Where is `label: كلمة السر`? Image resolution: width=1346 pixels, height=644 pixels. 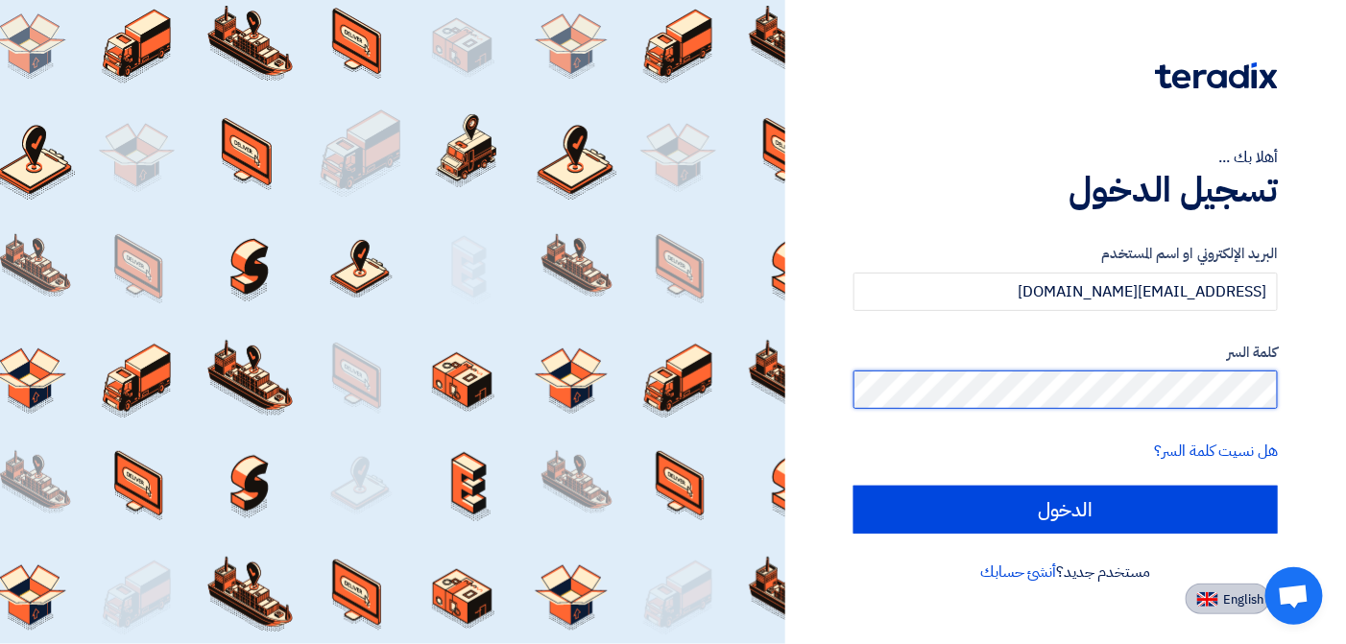
label: كلمة السر is located at coordinates (1066, 352).